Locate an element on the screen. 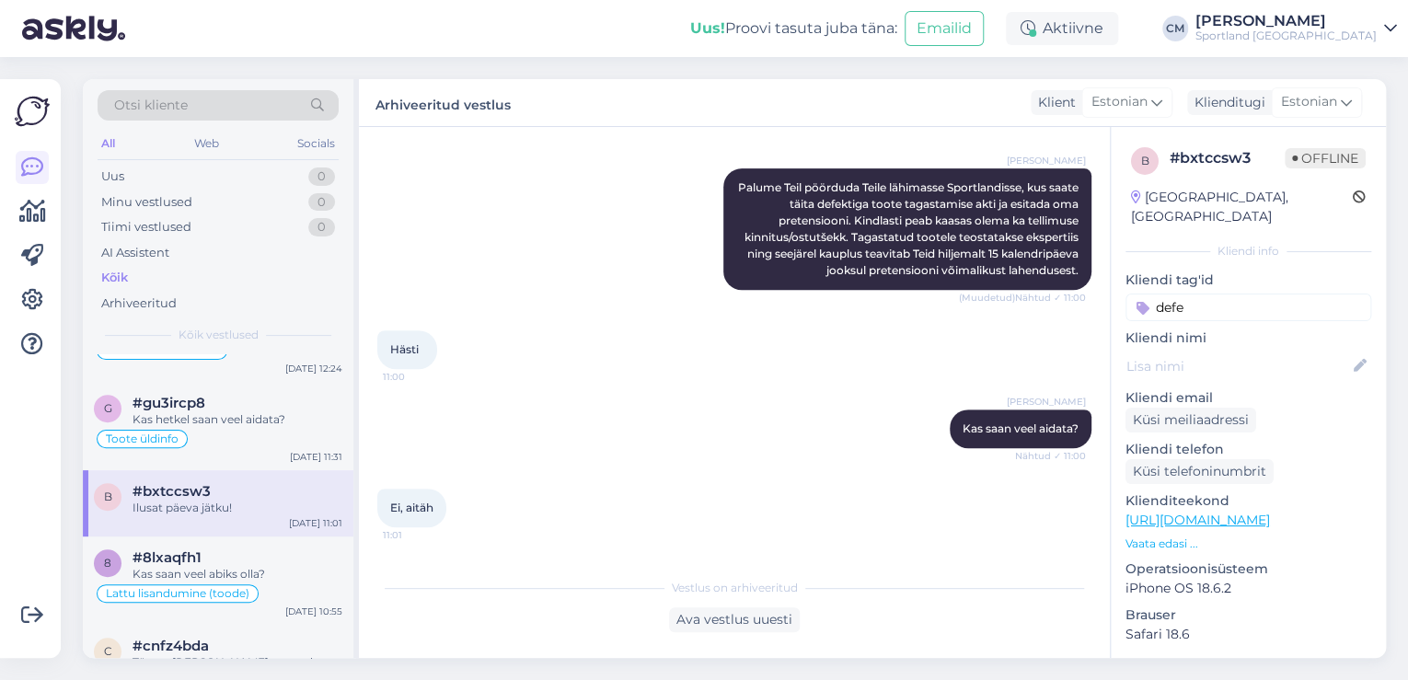 Image resolution: width=1408 pixels, height=680 pixels. div: Arhiveeritud is located at coordinates (139, 304).